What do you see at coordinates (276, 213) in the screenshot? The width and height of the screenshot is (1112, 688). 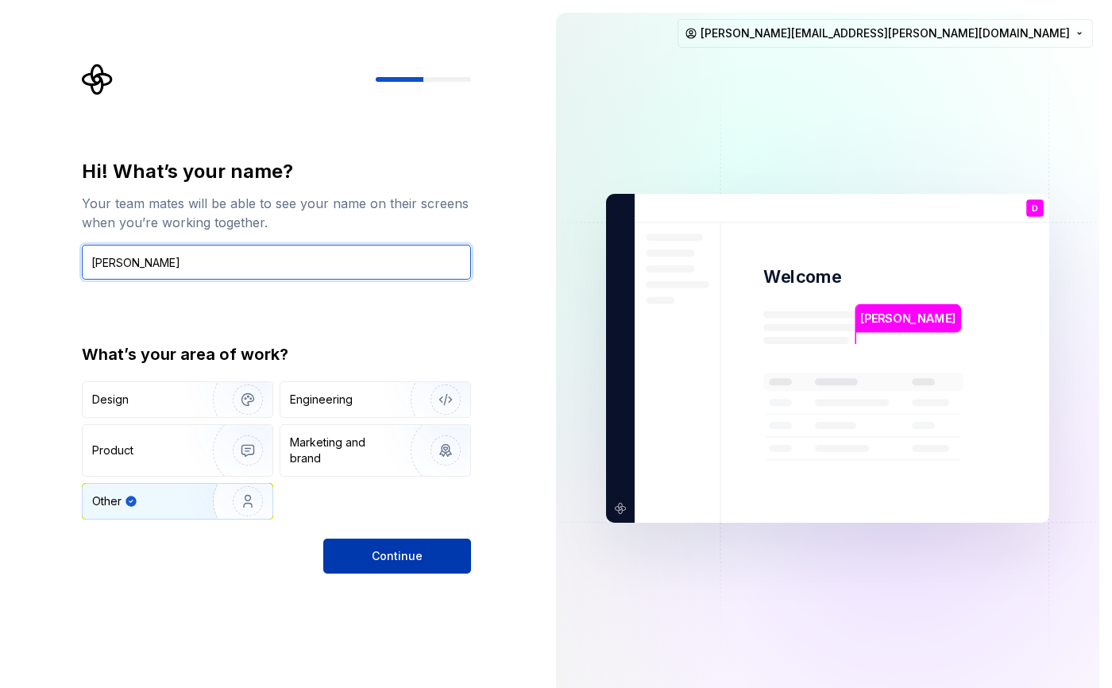 I see `div: Your team mates will be able to see your name on their screens when you’re working together.` at bounding box center [276, 213].